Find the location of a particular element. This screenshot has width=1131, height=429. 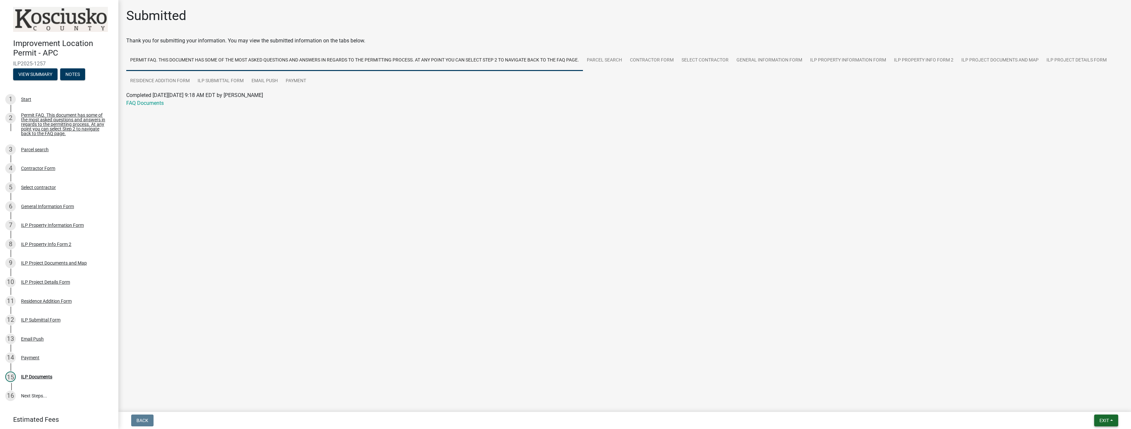

div: ILP Project Details Form is located at coordinates (45, 282).